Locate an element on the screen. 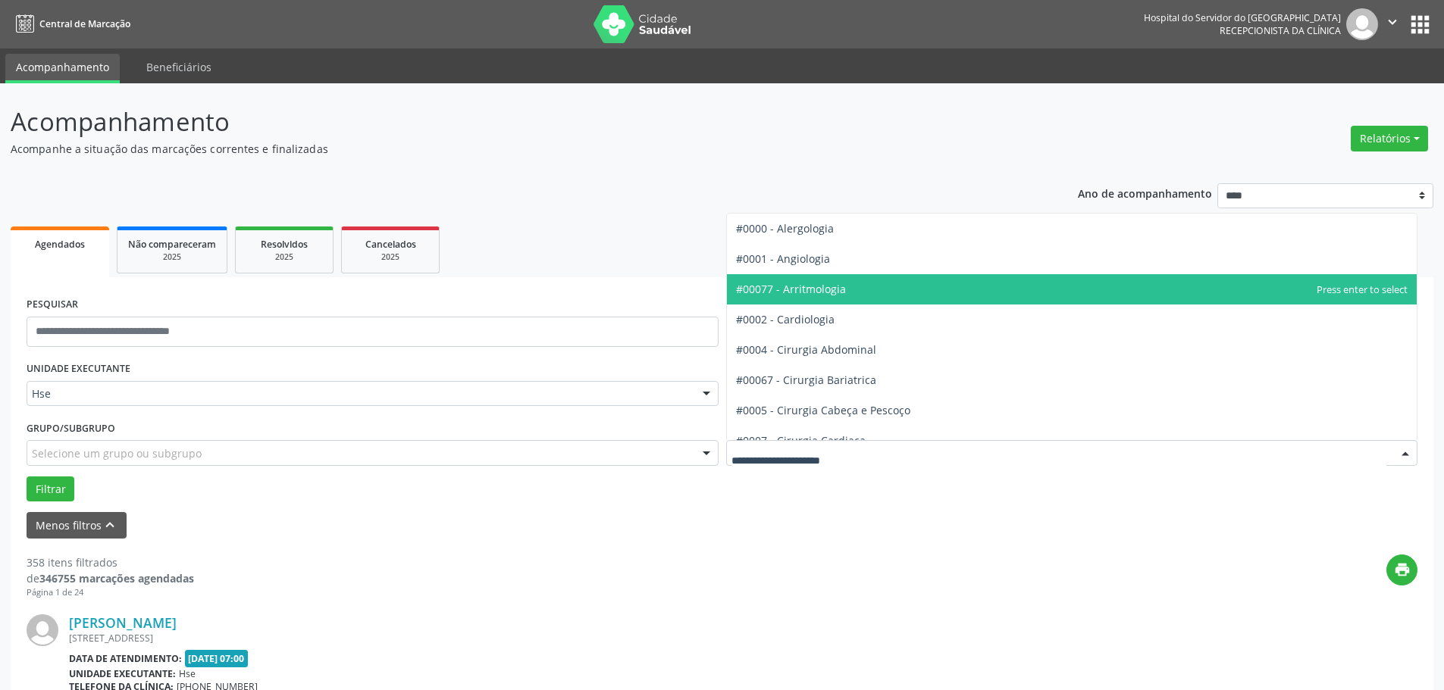 The height and width of the screenshot is (690, 1444). div: de is located at coordinates (110, 578).